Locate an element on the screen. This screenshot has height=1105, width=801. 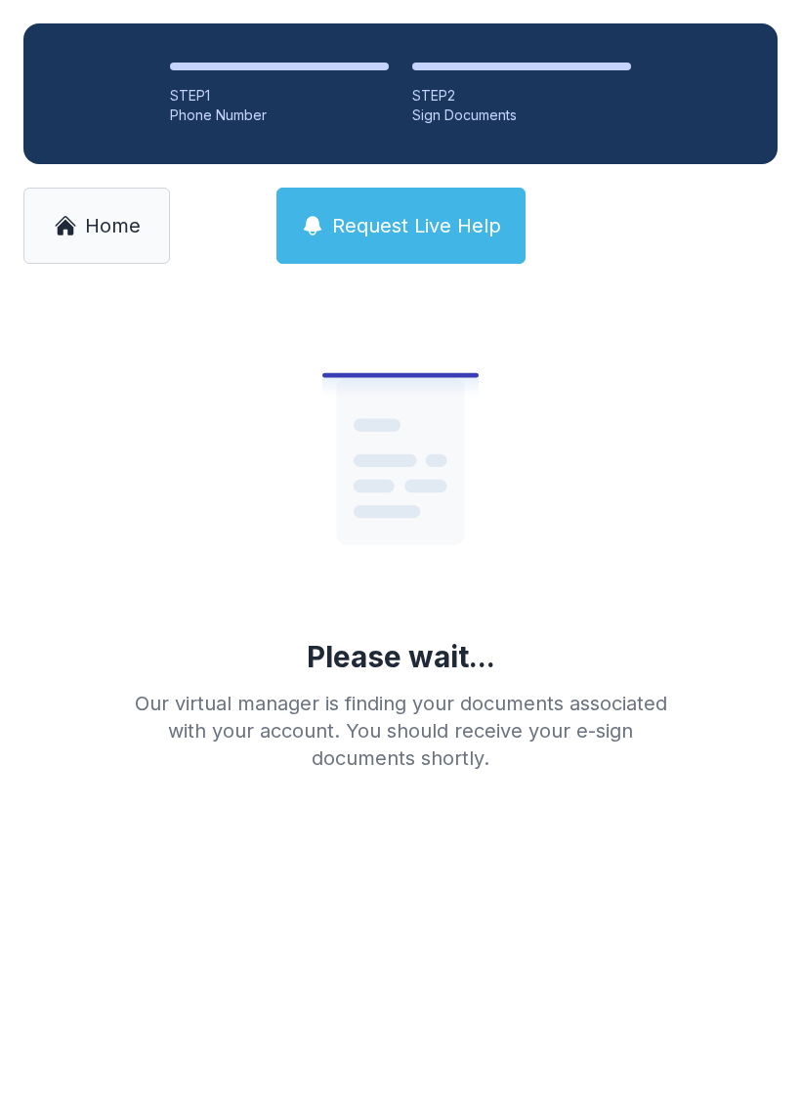
div: STEP 2 is located at coordinates (522, 96).